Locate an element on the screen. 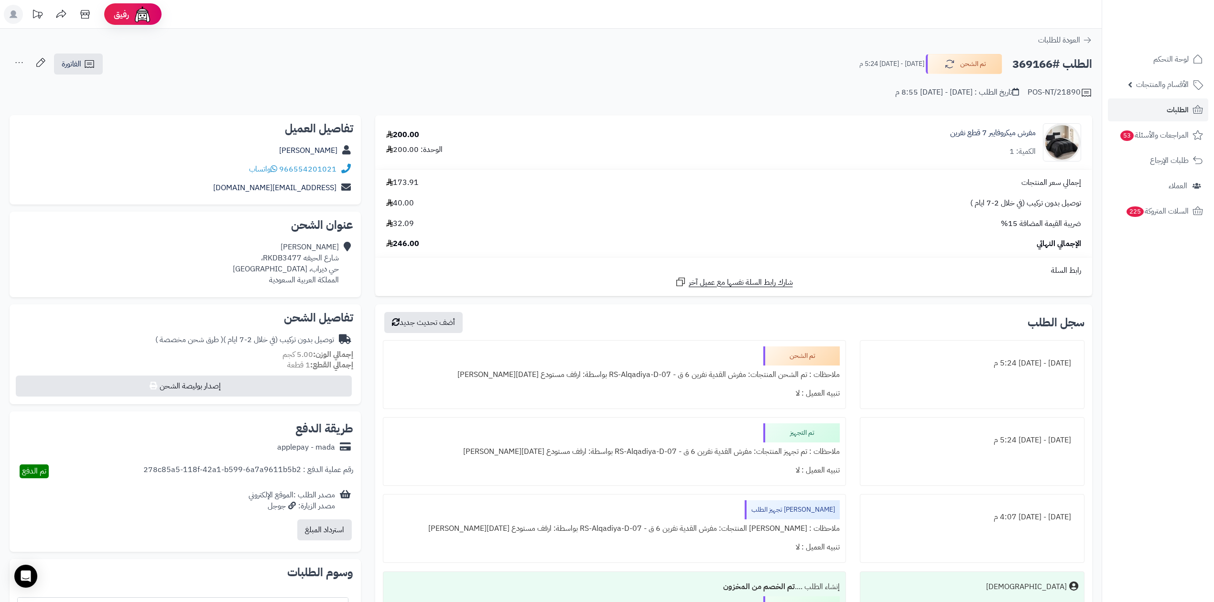  h2: تفاصيل العميل is located at coordinates (185, 129).